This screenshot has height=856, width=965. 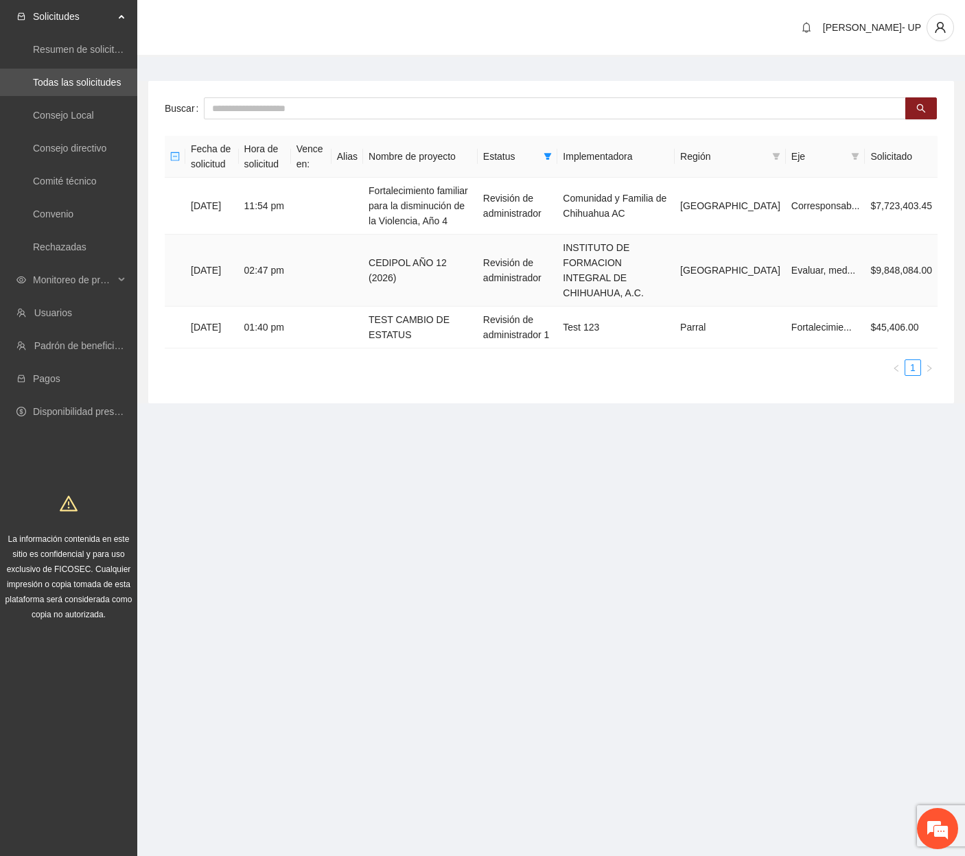 I want to click on td: CEDIPOL AÑO 12 (2026), so click(x=420, y=270).